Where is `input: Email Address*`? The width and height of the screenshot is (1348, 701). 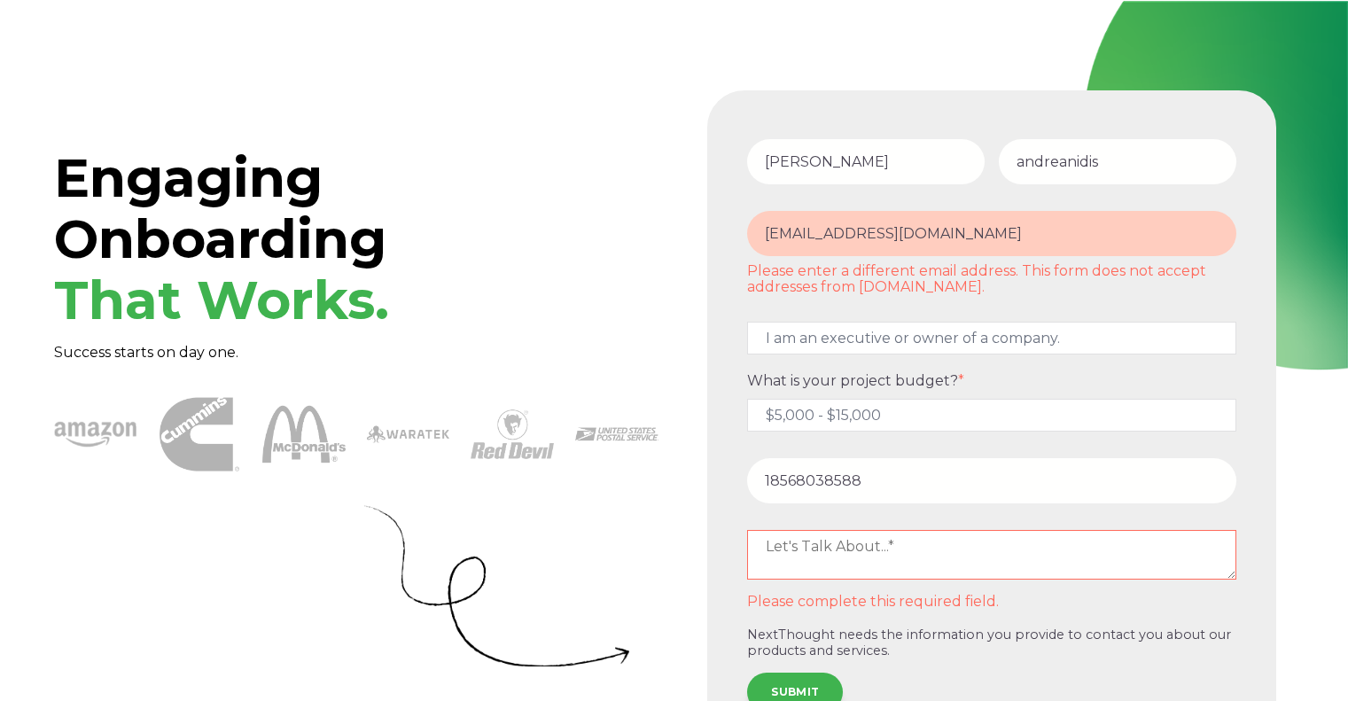 input: Email Address* is located at coordinates (992, 233).